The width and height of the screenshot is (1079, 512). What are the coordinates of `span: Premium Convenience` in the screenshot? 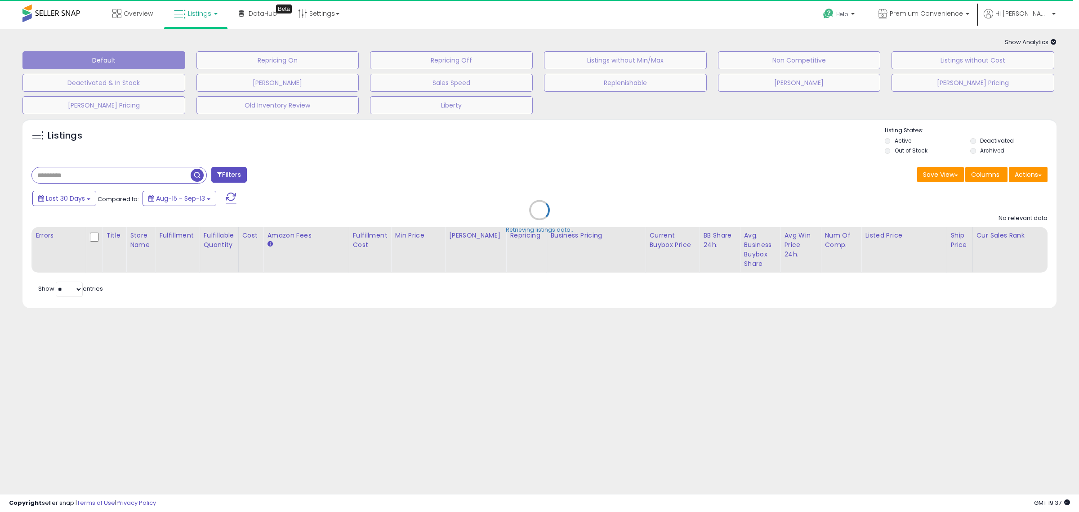 It's located at (926, 13).